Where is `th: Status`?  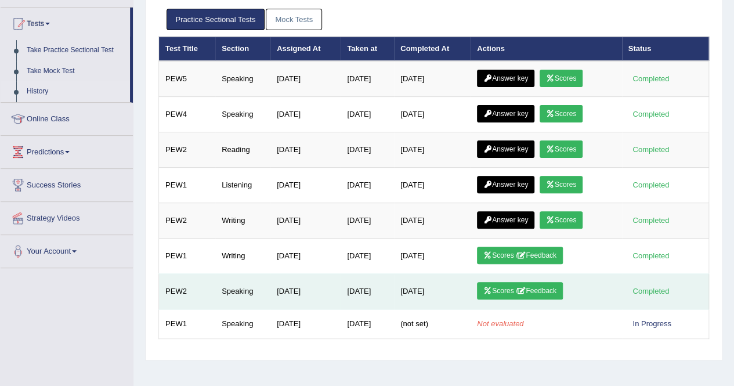 th: Status is located at coordinates (666, 49).